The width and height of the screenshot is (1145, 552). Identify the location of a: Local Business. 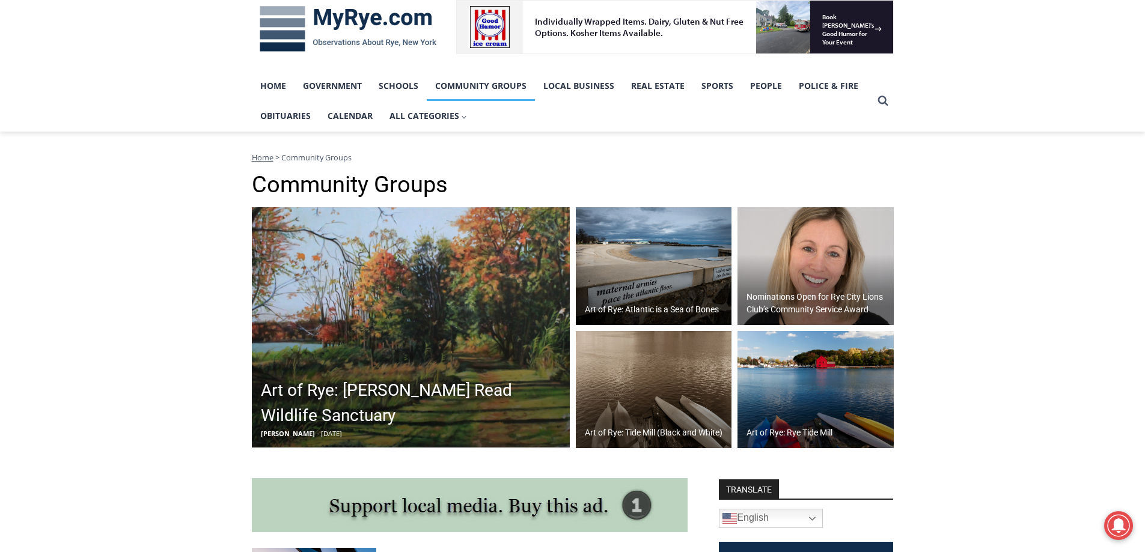
(579, 86).